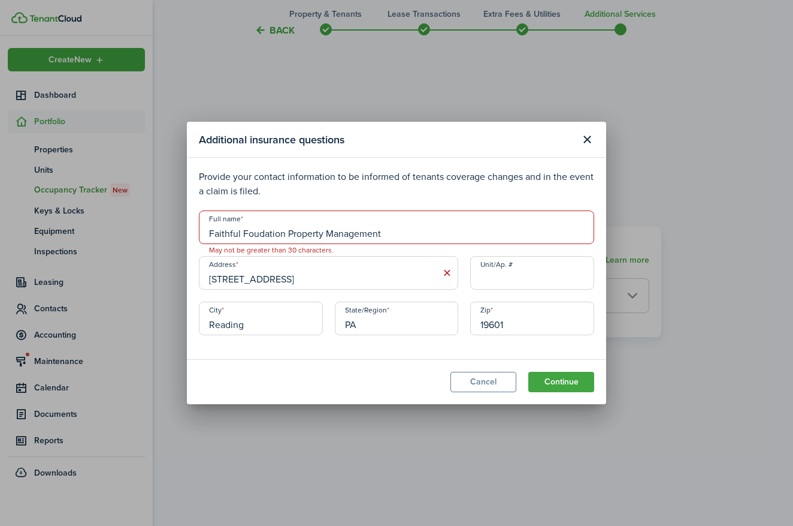 The width and height of the screenshot is (793, 526). Describe the element at coordinates (328, 273) in the screenshot. I see `input: Start typing the address and then select from the dropdown` at that location.